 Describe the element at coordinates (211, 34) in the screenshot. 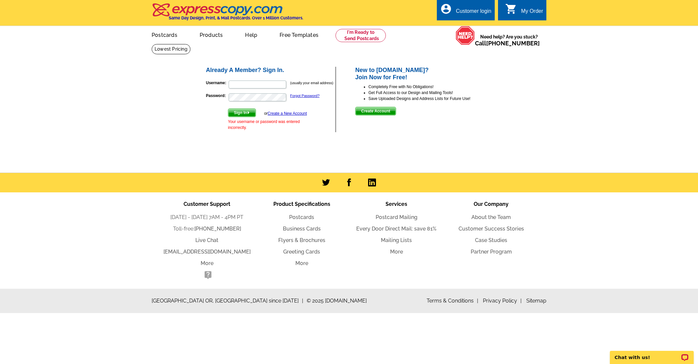

I see `a: Products` at that location.